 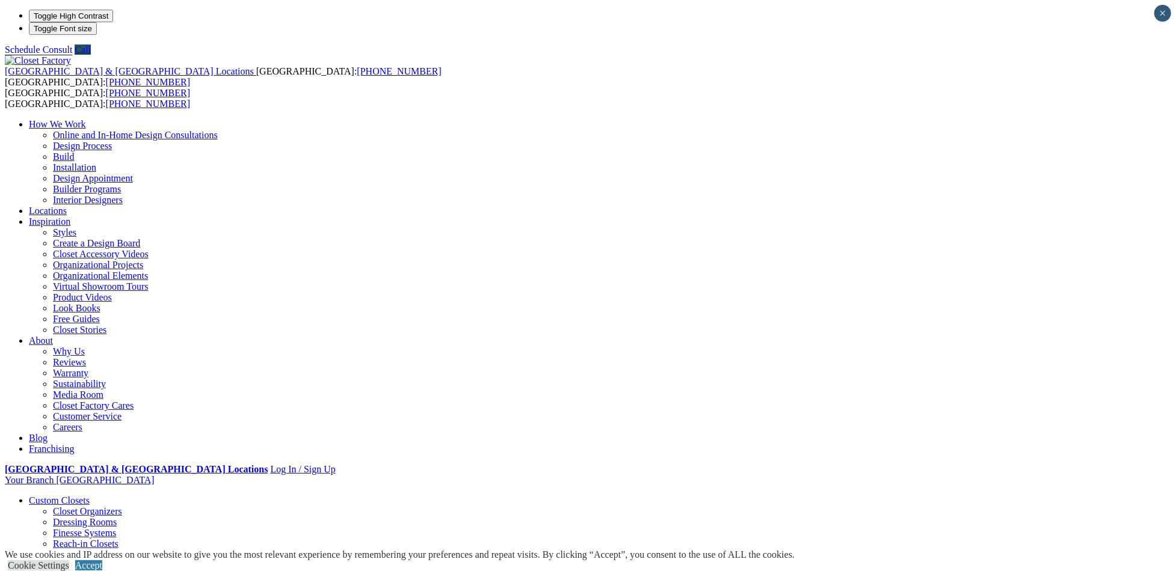 What do you see at coordinates (71, 16) in the screenshot?
I see `span: Toggle High Contrast` at bounding box center [71, 16].